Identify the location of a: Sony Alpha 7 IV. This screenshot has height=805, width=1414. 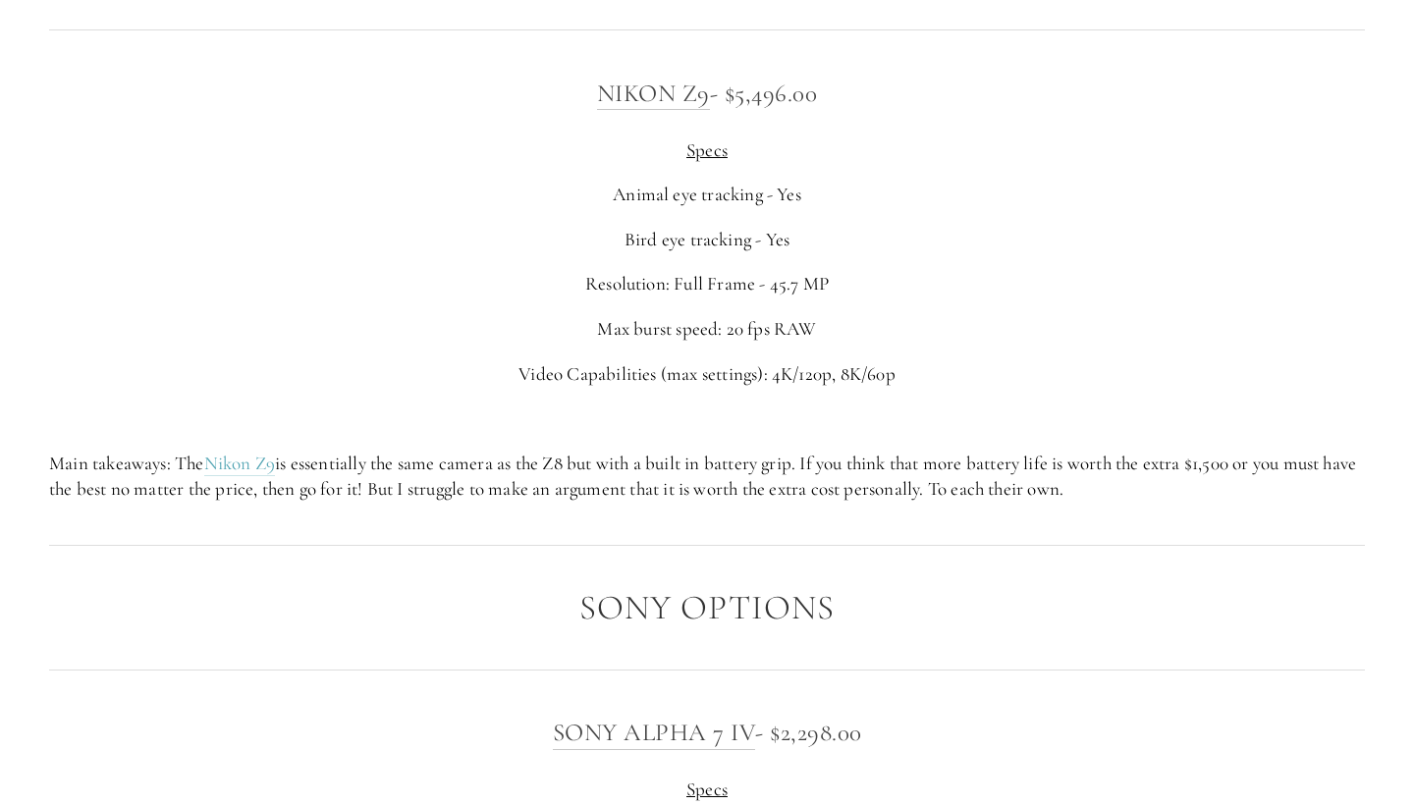
(654, 734).